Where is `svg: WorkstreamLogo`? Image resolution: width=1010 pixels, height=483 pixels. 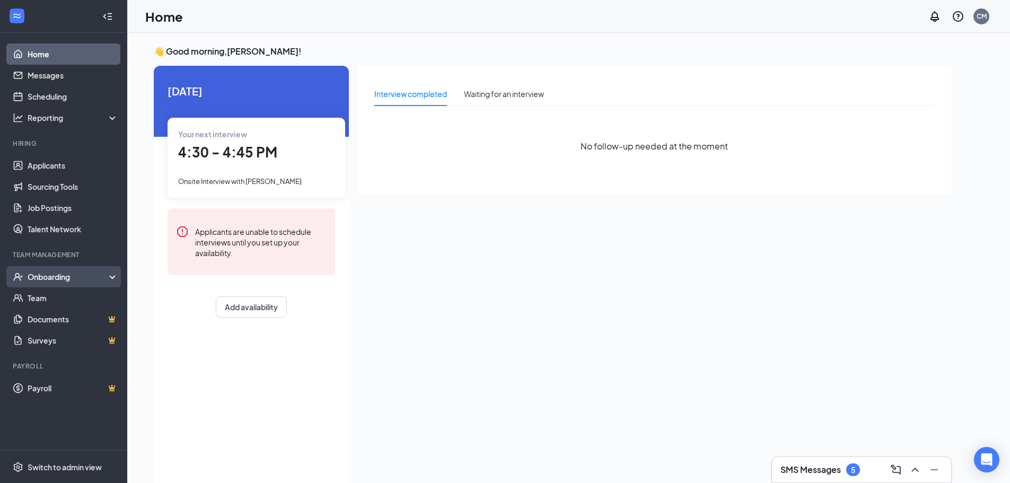
svg: WorkstreamLogo is located at coordinates (17, 16).